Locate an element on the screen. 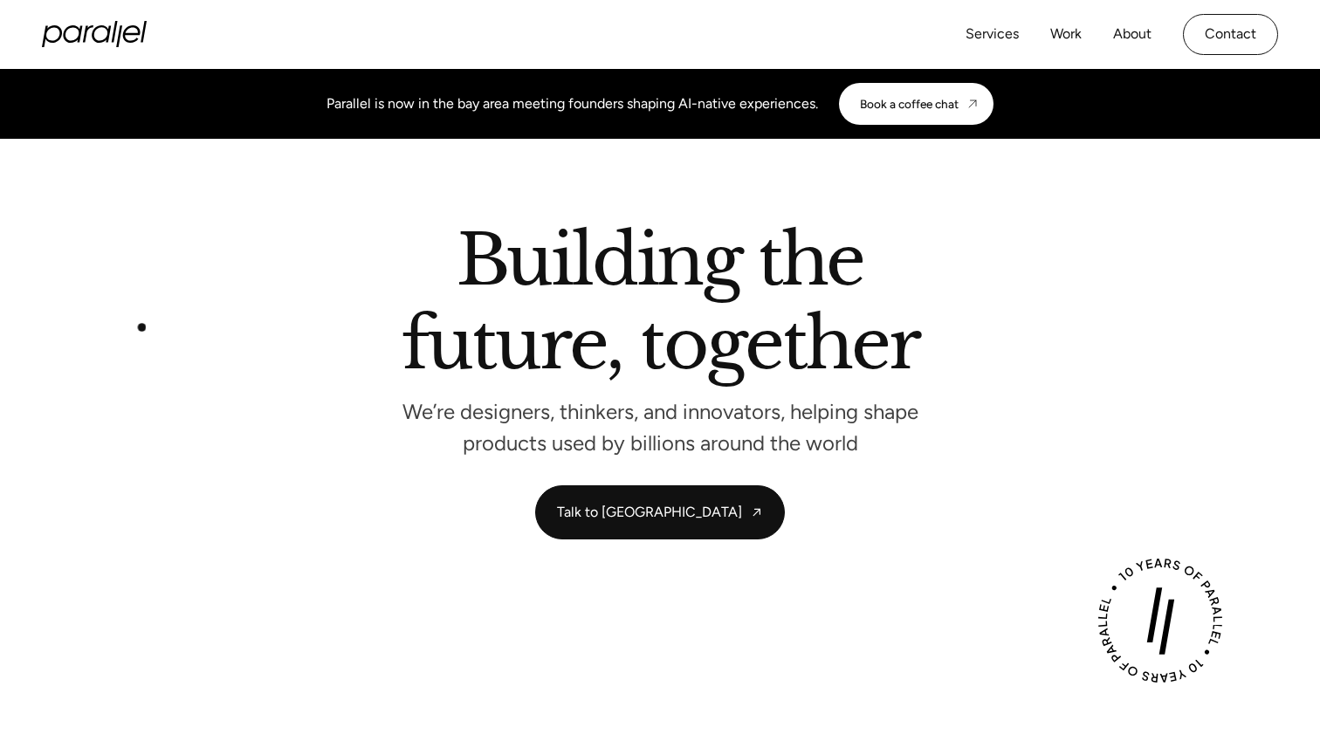 The image size is (1320, 748). a: Contact is located at coordinates (1230, 34).